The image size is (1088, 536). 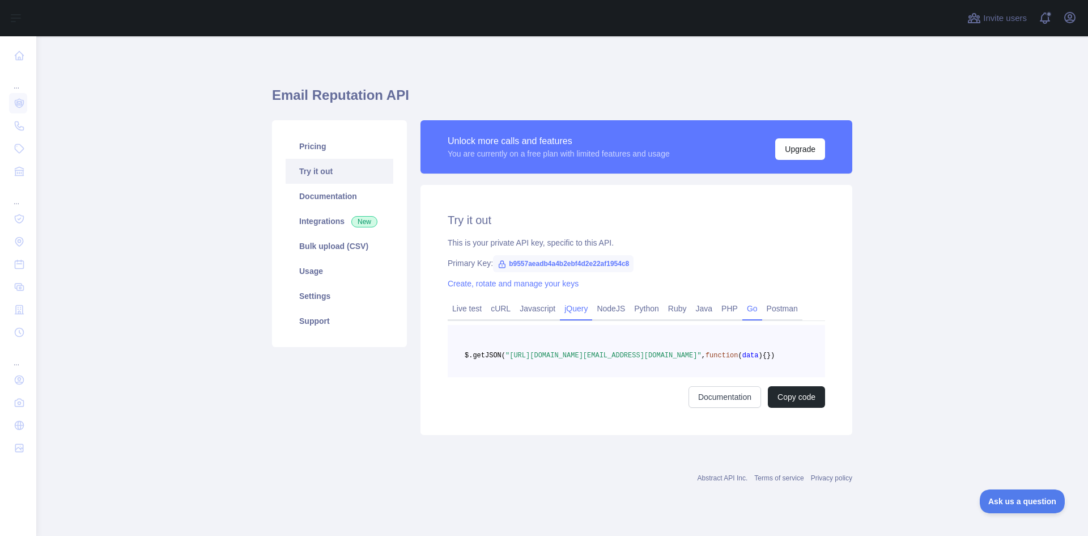 What do you see at coordinates (800, 149) in the screenshot?
I see `button: Upgrade` at bounding box center [800, 149].